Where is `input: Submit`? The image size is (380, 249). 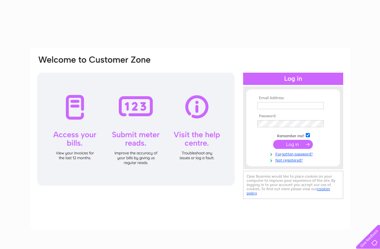 input: Submit is located at coordinates (293, 144).